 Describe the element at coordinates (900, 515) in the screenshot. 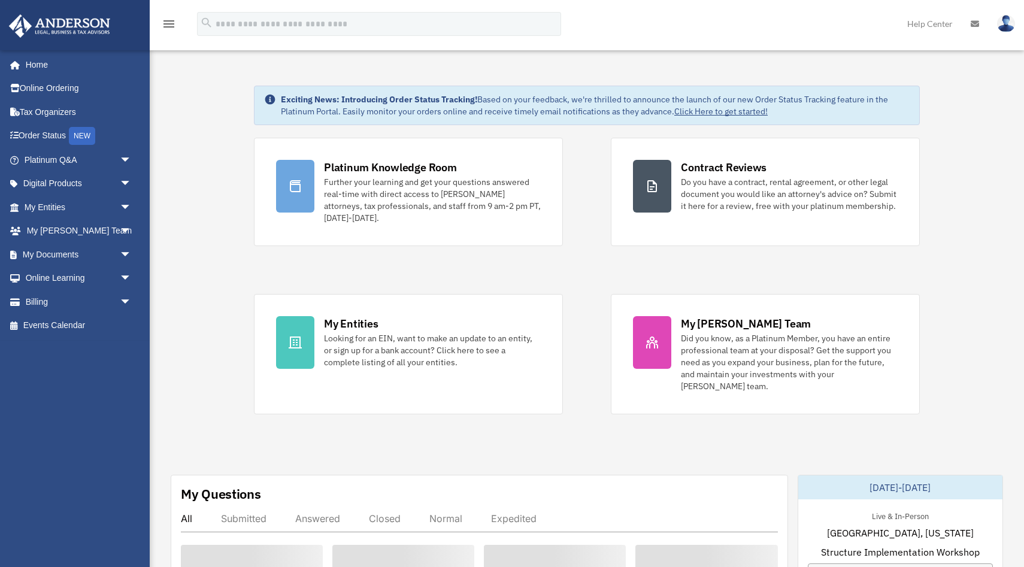

I see `div: Live & In-Person` at that location.